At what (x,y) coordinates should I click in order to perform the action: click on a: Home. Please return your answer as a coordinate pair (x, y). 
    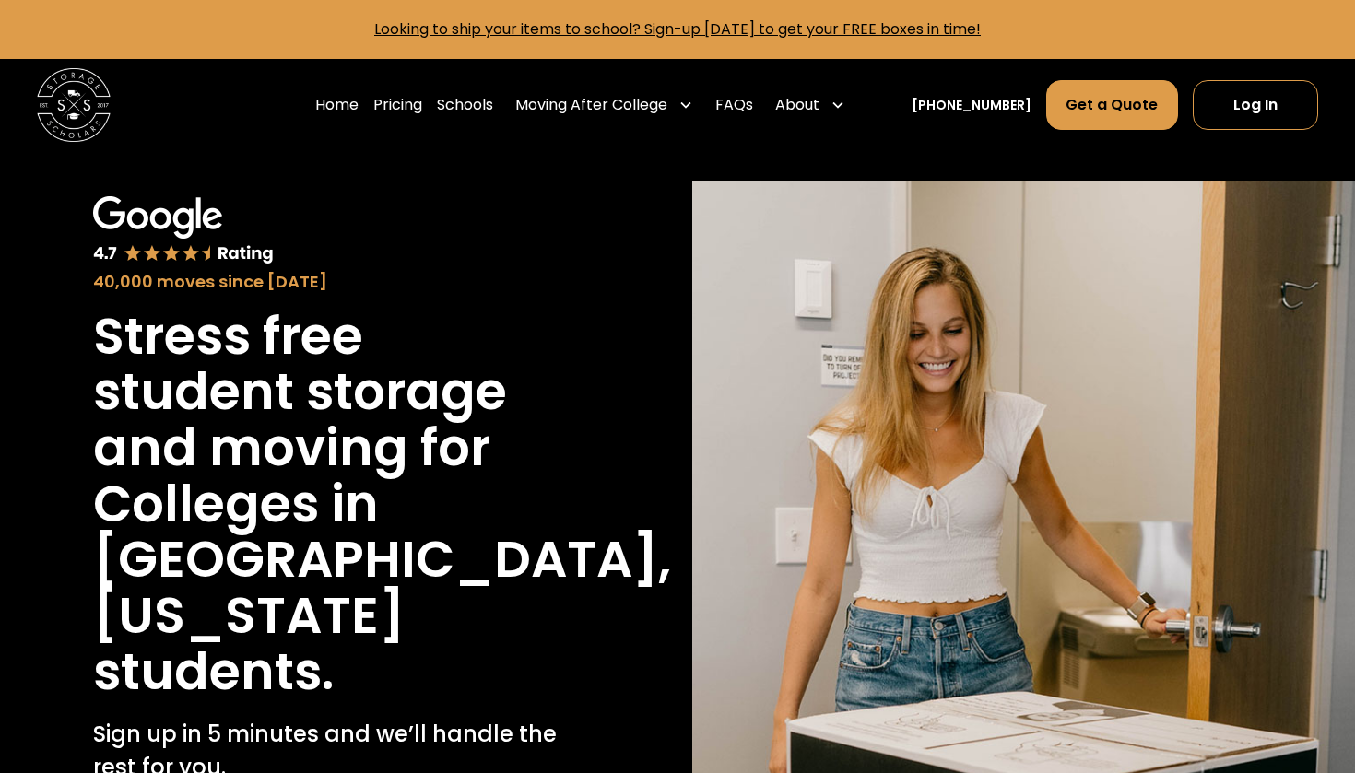
    Looking at the image, I should click on (336, 105).